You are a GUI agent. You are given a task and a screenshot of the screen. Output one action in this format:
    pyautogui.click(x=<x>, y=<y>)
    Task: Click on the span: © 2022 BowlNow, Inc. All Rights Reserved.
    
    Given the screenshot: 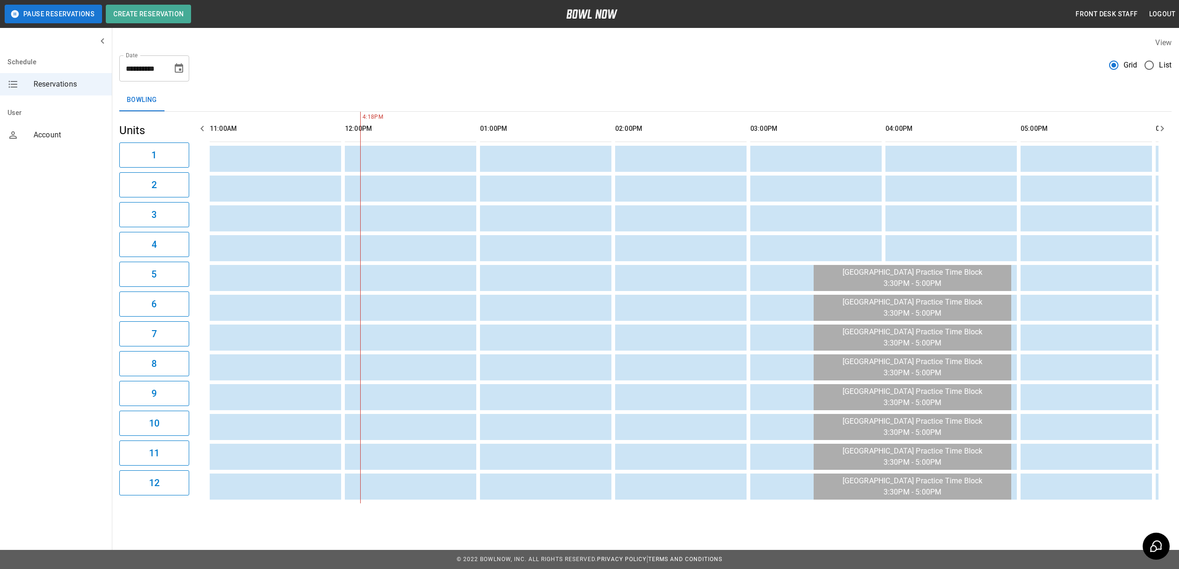 What is the action you would take?
    pyautogui.click(x=526, y=559)
    